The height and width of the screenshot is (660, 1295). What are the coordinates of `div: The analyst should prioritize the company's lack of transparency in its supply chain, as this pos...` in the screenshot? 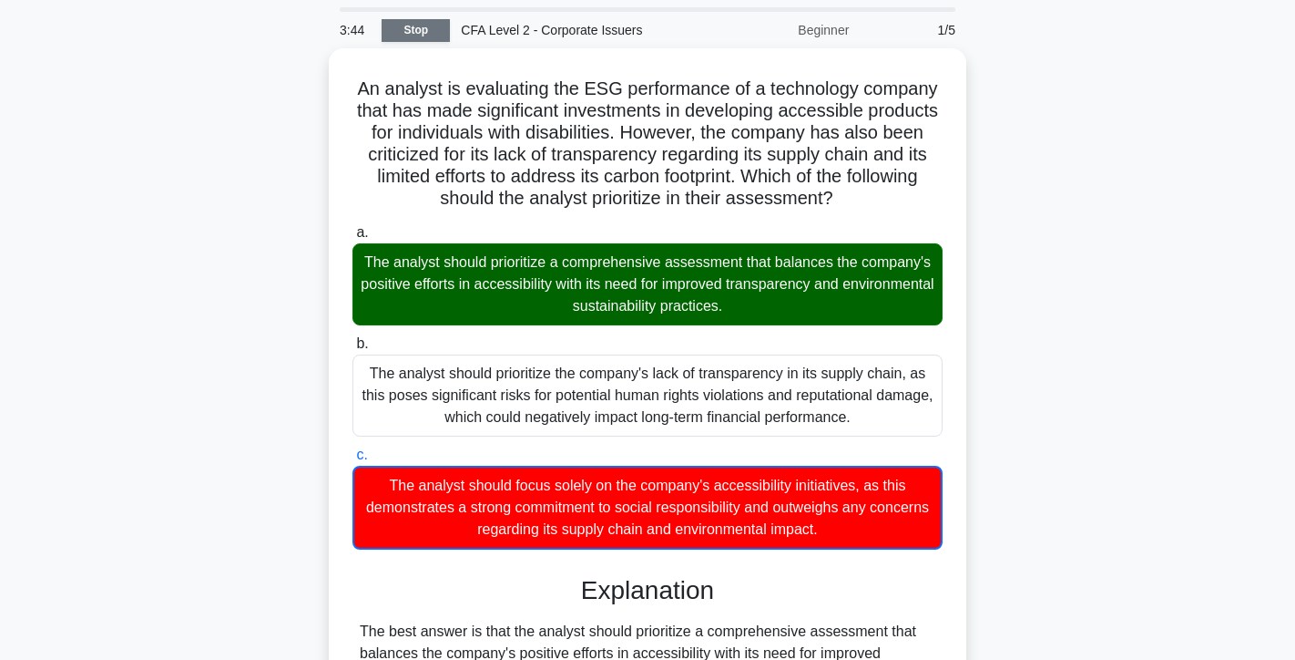 It's located at (648, 395).